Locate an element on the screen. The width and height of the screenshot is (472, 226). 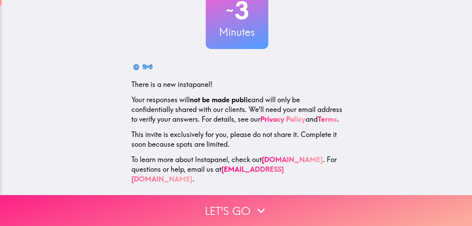
div: हिन्दी is located at coordinates (147, 67).